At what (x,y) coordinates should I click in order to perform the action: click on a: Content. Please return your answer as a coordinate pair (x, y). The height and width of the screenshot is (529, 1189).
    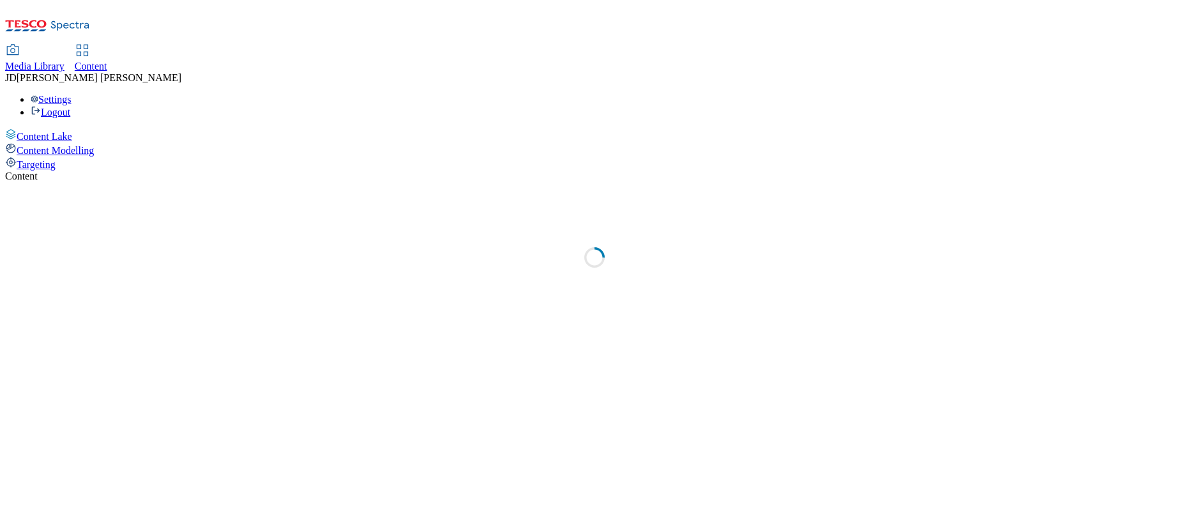
    Looking at the image, I should click on (91, 59).